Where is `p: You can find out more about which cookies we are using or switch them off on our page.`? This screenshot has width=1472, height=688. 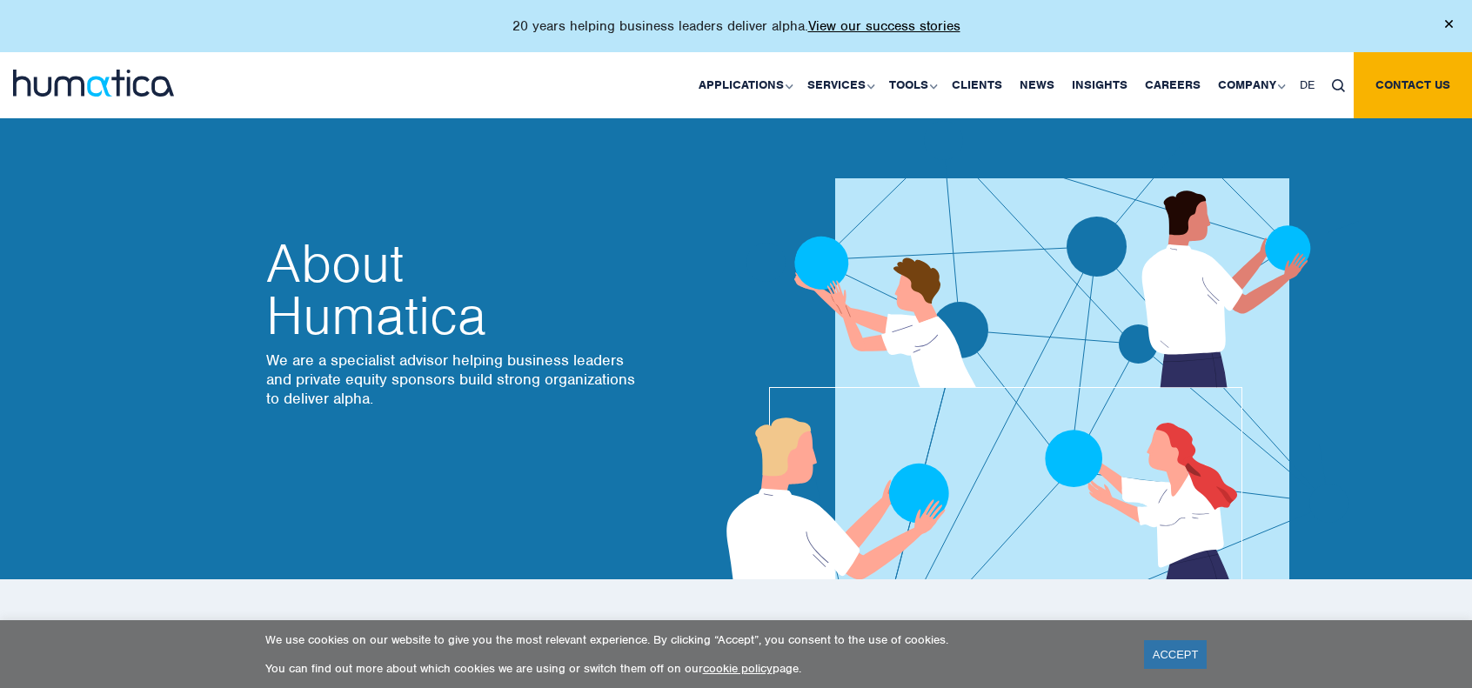
p: You can find out more about which cookies we are using or switch them off on our page. is located at coordinates (693, 668).